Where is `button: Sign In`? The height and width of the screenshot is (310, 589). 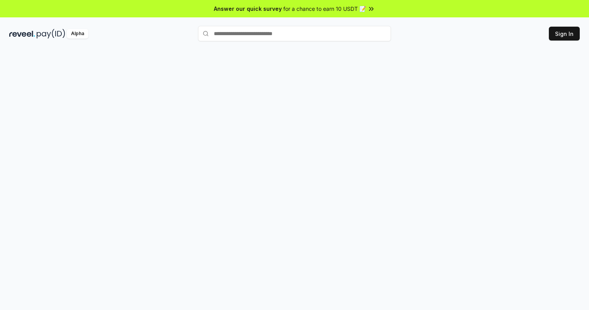
button: Sign In is located at coordinates (565, 34).